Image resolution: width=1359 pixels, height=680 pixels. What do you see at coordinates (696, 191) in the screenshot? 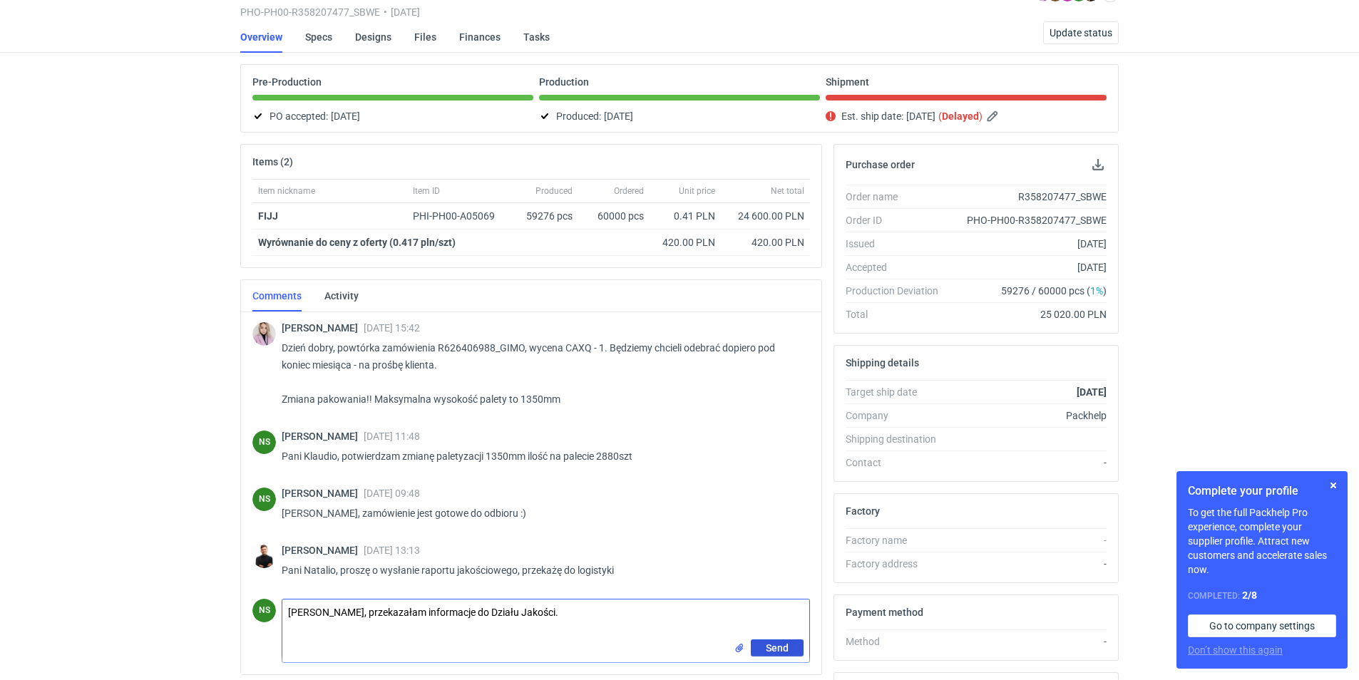
I see `span: Unit price` at bounding box center [696, 191].